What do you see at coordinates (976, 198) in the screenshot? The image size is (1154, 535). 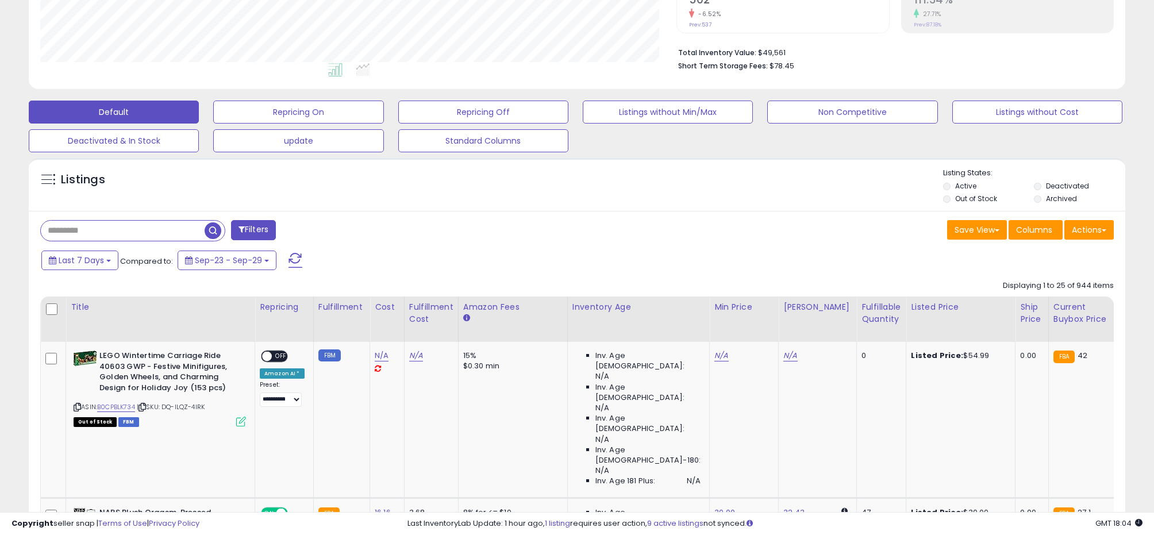 I see `label: Out of Stock` at bounding box center [976, 198].